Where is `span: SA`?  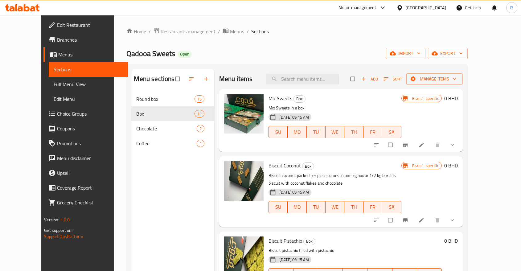
span: SA is located at coordinates (392, 207).